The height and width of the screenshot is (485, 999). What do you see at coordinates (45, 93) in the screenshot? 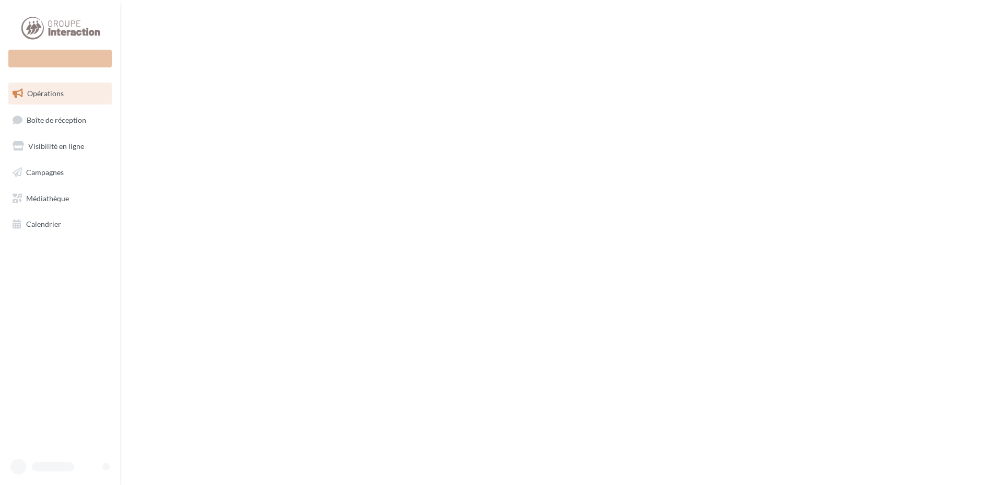
I see `span: Opérations` at bounding box center [45, 93].